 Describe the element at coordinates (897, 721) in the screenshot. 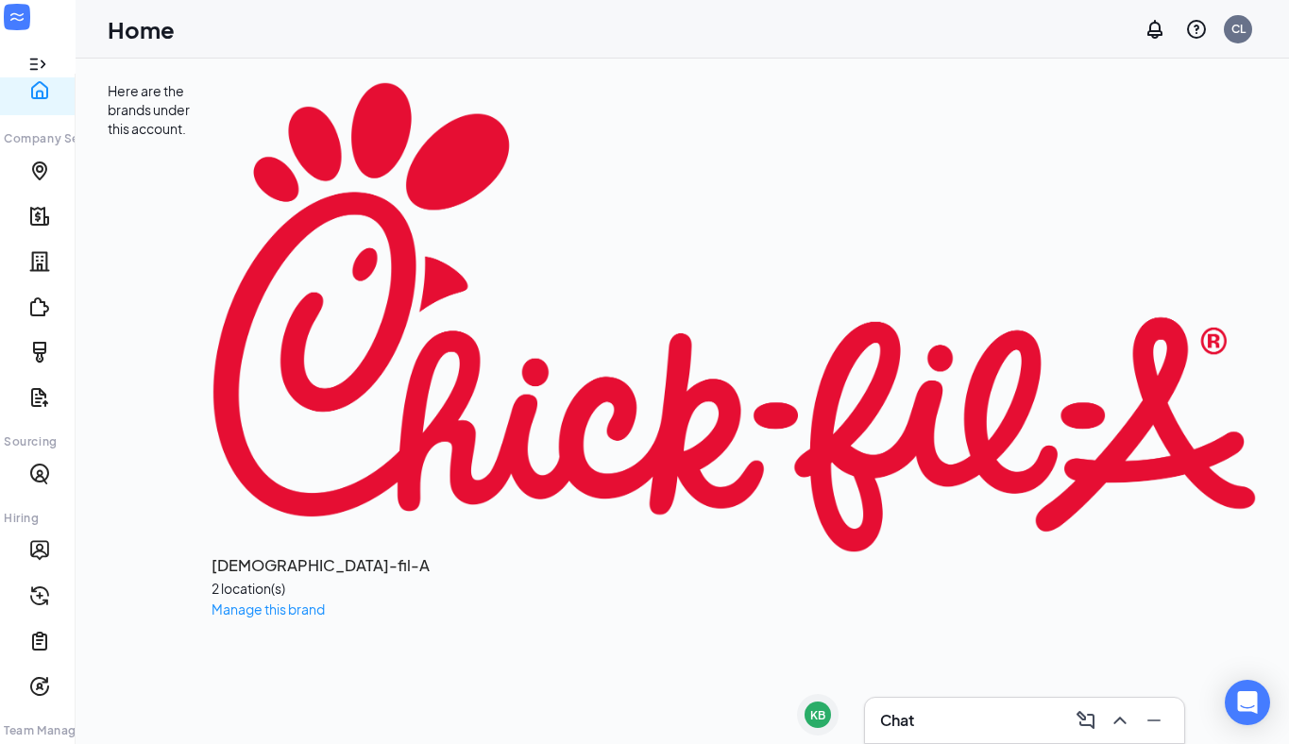

I see `h3: Chat` at that location.